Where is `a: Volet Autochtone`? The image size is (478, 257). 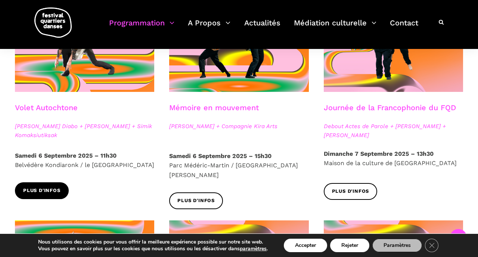
a: Volet Autochtone is located at coordinates (46, 108).